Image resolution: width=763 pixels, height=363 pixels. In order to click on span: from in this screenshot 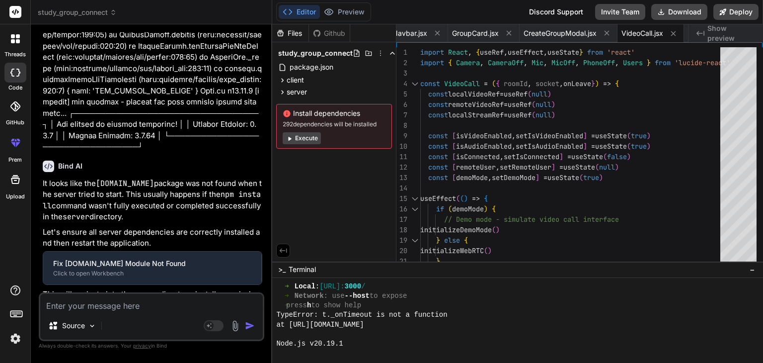, I will do `click(595, 52)`.